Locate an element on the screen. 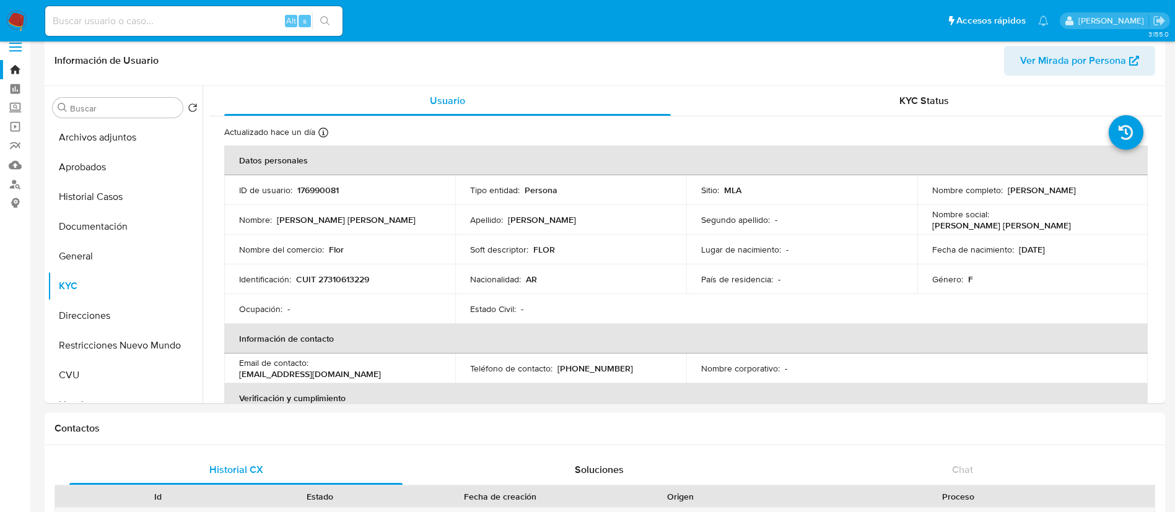 This screenshot has width=1175, height=512. p: Género : is located at coordinates (948, 279).